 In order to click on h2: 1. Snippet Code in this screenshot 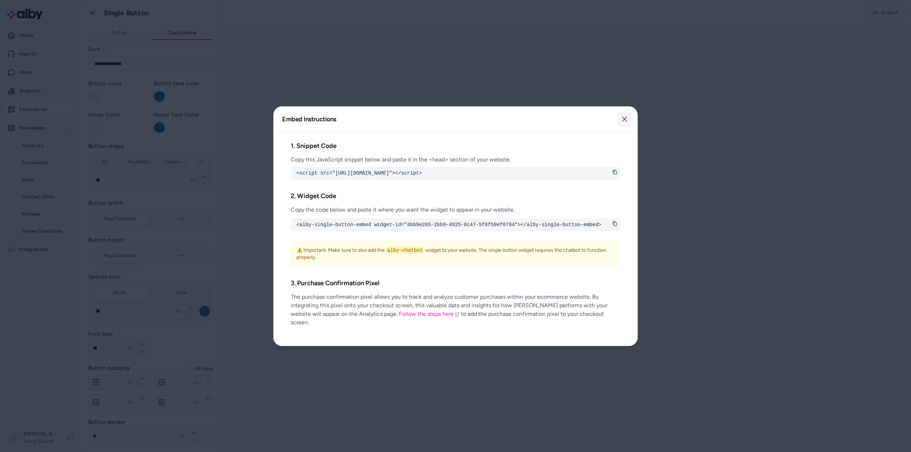, I will do `click(456, 146)`.